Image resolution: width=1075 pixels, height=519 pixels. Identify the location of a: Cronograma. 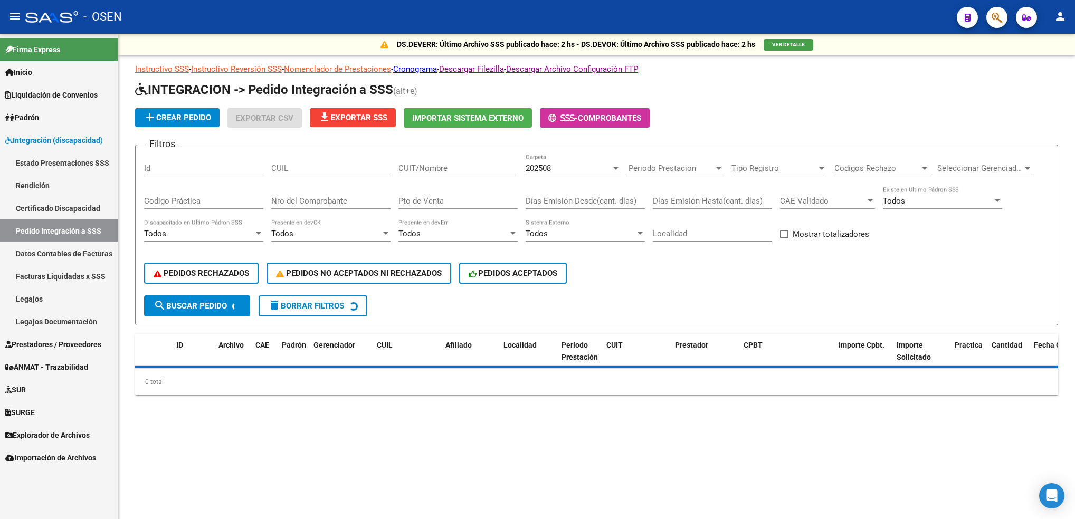
(415, 69).